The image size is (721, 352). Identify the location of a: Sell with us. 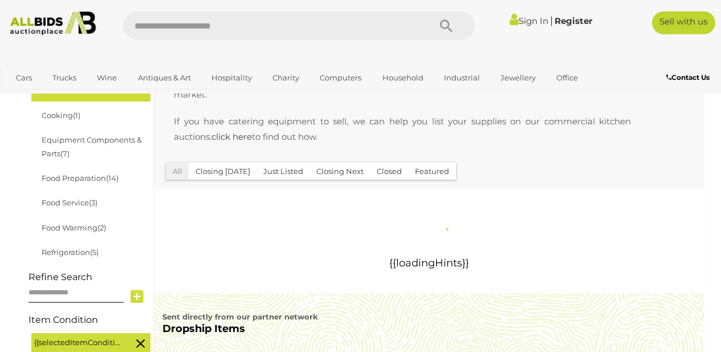
(684, 23).